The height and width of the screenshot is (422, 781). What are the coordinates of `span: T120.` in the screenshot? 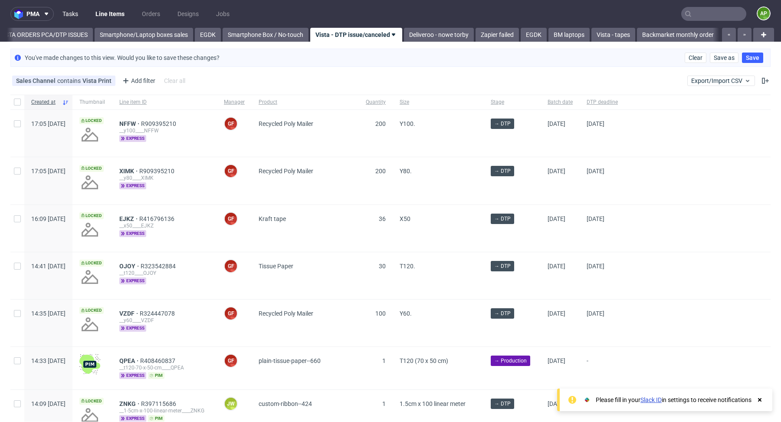 It's located at (407, 266).